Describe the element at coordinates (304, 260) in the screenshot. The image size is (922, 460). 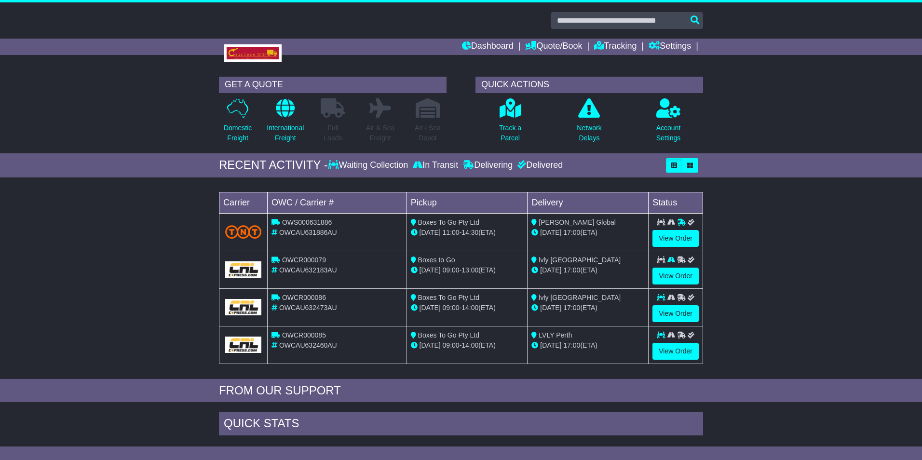
I see `span: OWCR000079` at that location.